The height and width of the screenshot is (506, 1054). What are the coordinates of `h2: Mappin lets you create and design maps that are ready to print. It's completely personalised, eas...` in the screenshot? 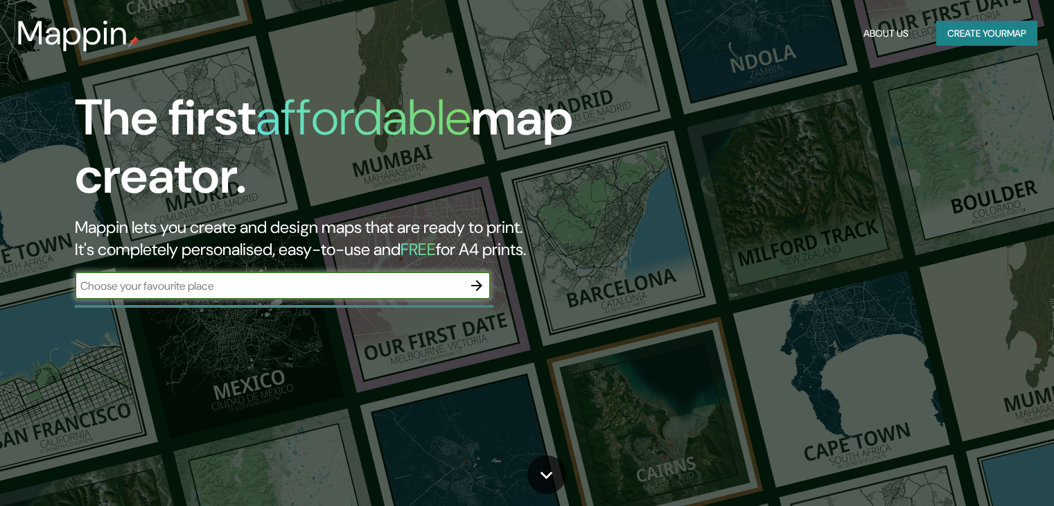 It's located at (338, 238).